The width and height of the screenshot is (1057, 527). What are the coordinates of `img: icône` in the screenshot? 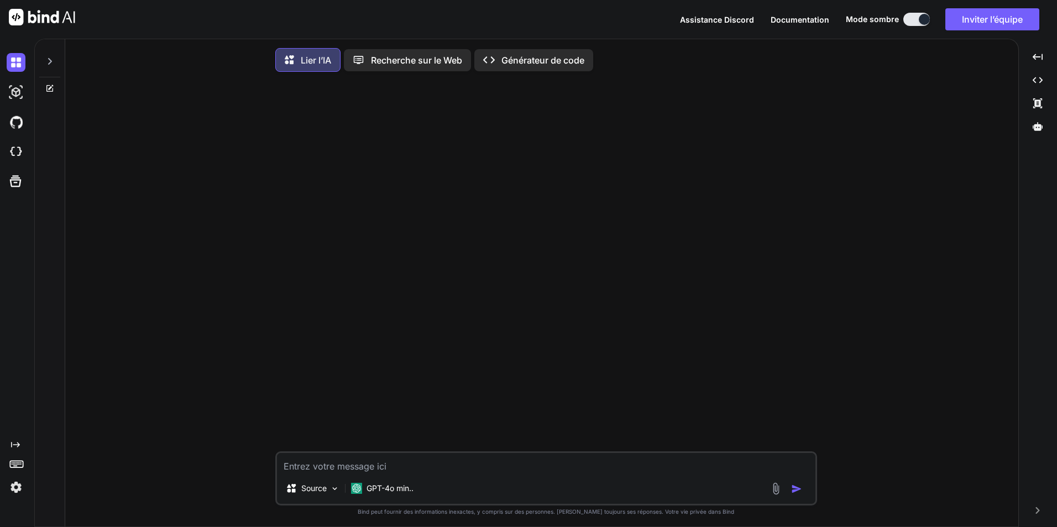 It's located at (796, 489).